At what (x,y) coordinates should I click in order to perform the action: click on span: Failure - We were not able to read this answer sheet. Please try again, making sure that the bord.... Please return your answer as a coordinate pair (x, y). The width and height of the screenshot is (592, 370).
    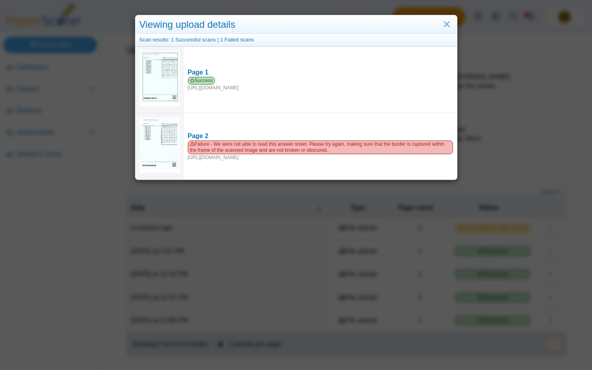
    Looking at the image, I should click on (320, 147).